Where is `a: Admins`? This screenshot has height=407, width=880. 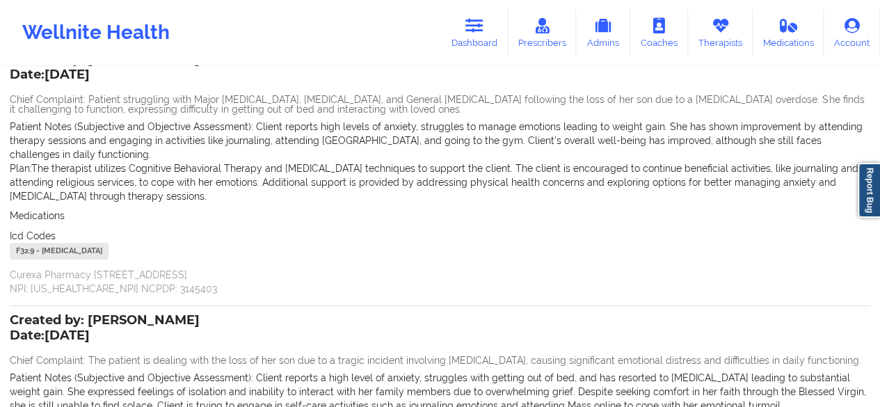
a: Admins is located at coordinates (603, 33).